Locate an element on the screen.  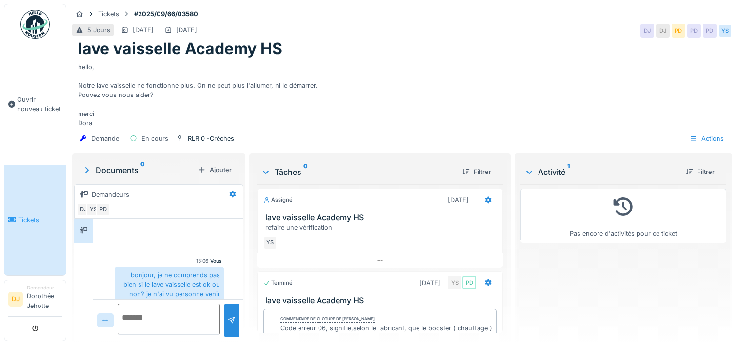
div: Demandeur is located at coordinates (44, 288).